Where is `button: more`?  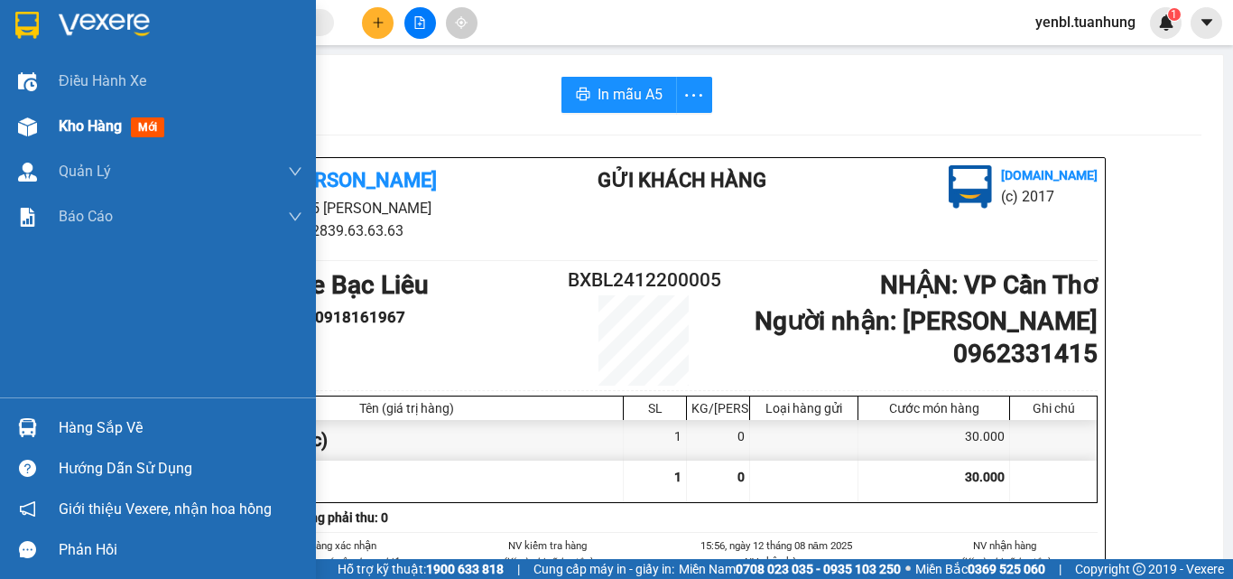 button: more is located at coordinates (694, 95).